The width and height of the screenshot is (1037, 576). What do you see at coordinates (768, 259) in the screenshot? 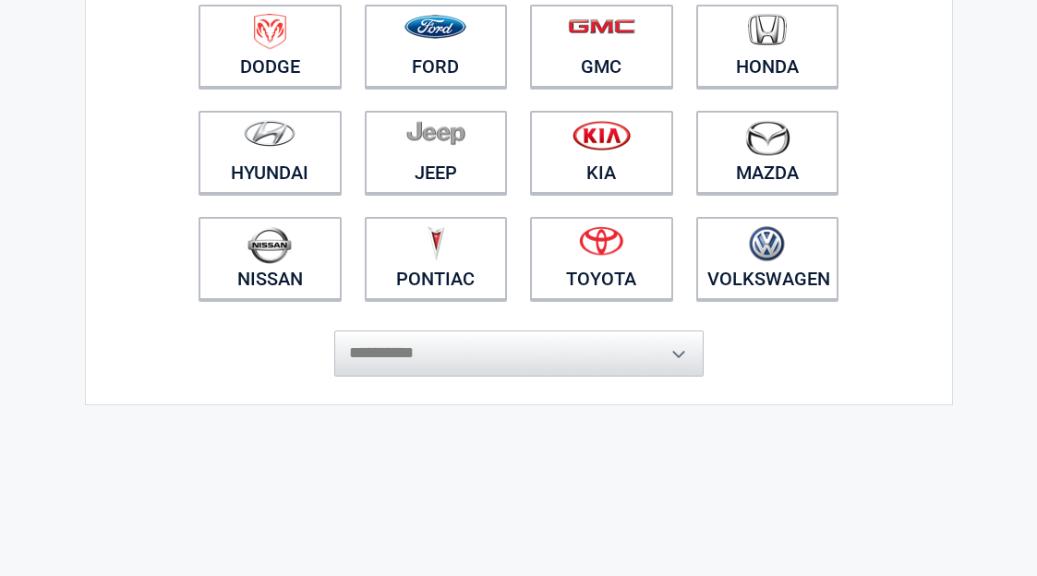
I see `a: Volkswagen` at bounding box center [768, 259].